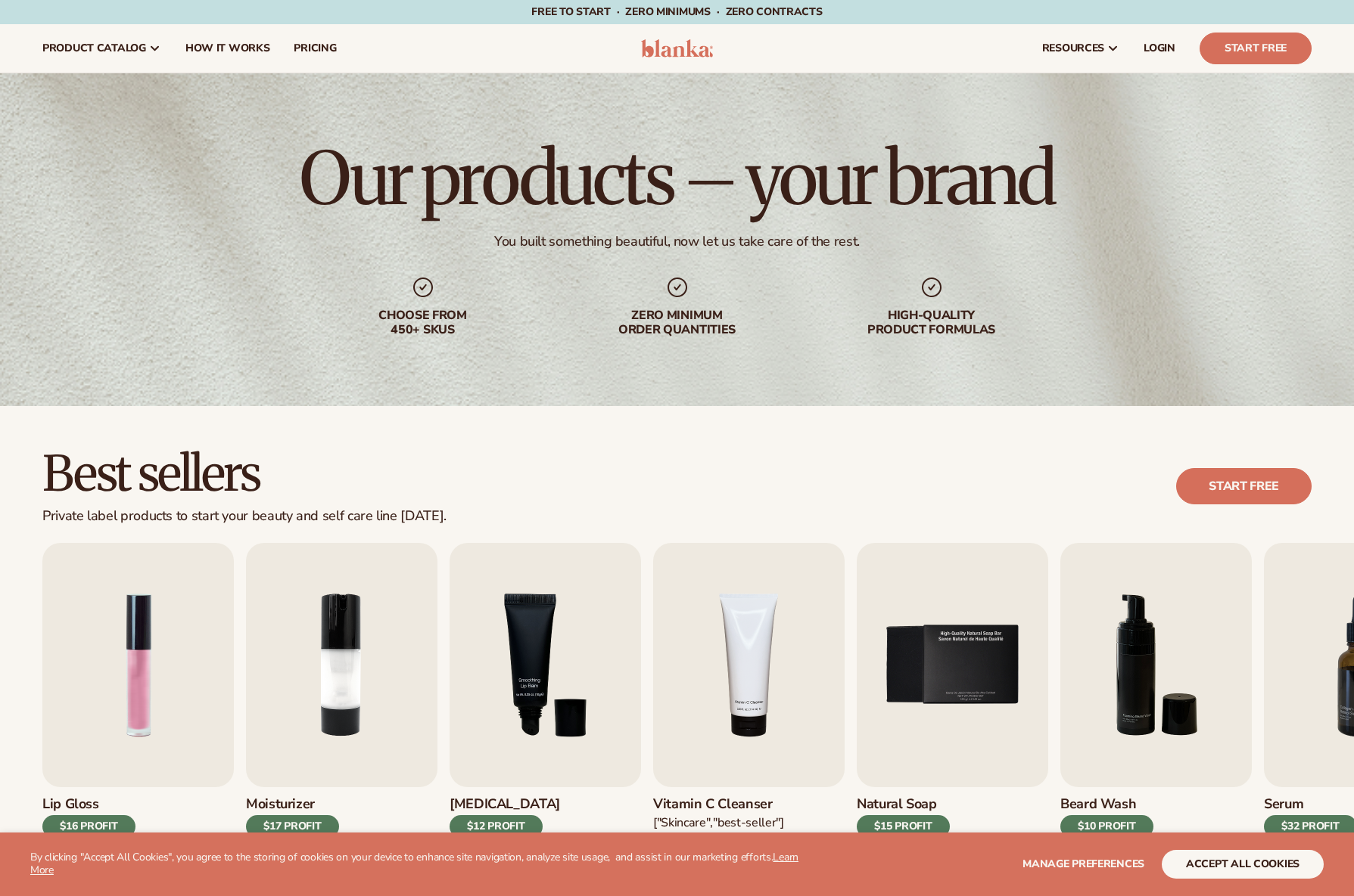 This screenshot has width=1354, height=896. Describe the element at coordinates (677, 241) in the screenshot. I see `div: You built something beautiful, now let us take care of the rest.` at that location.